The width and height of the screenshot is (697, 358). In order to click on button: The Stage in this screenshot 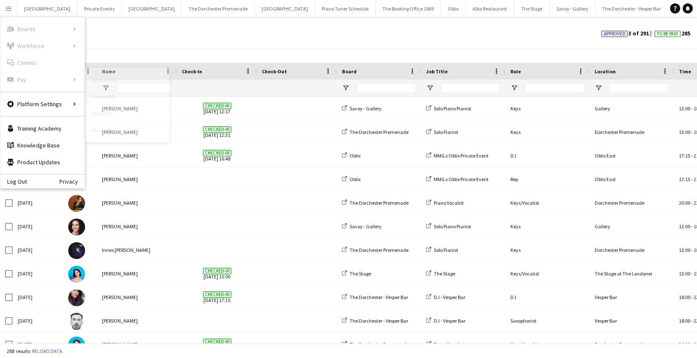, I will do `click(532, 8)`.